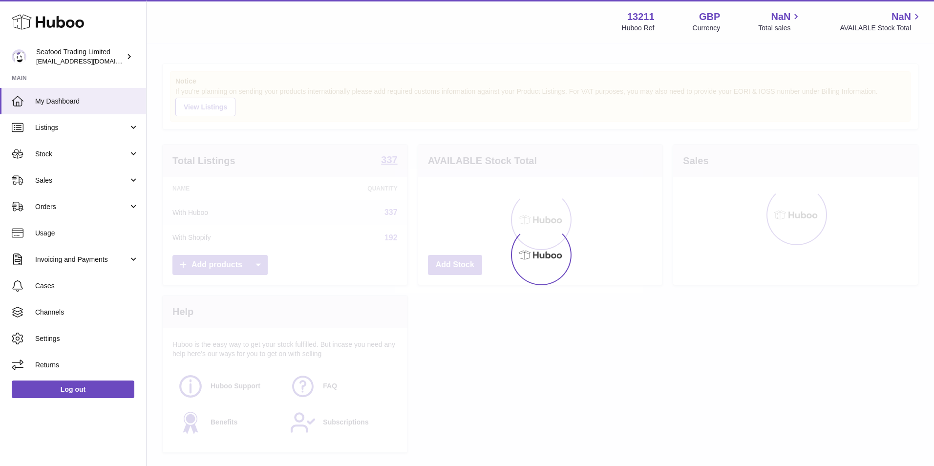  Describe the element at coordinates (87, 286) in the screenshot. I see `span: Cases` at that location.